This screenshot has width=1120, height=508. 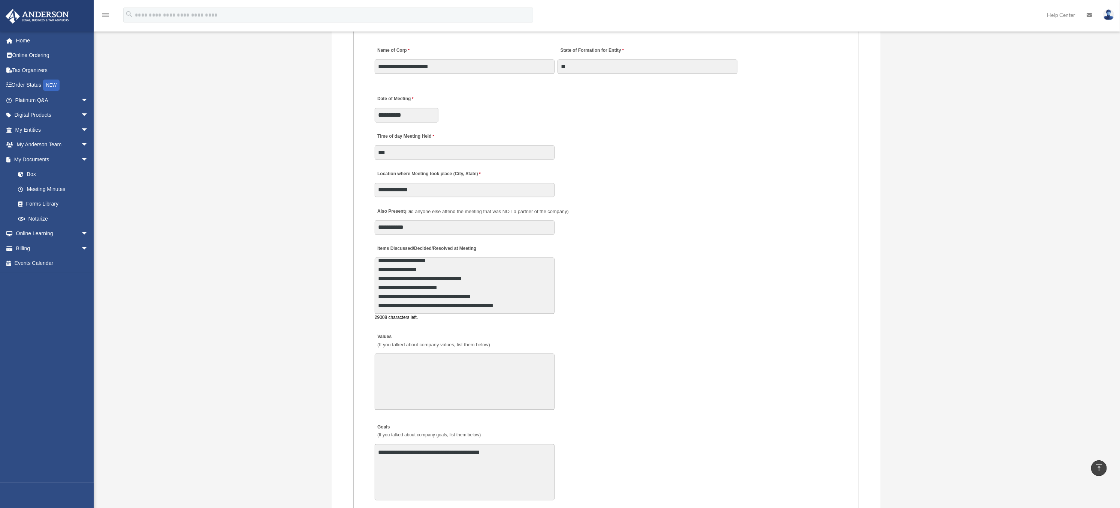 I want to click on a: Notarize, so click(x=55, y=219).